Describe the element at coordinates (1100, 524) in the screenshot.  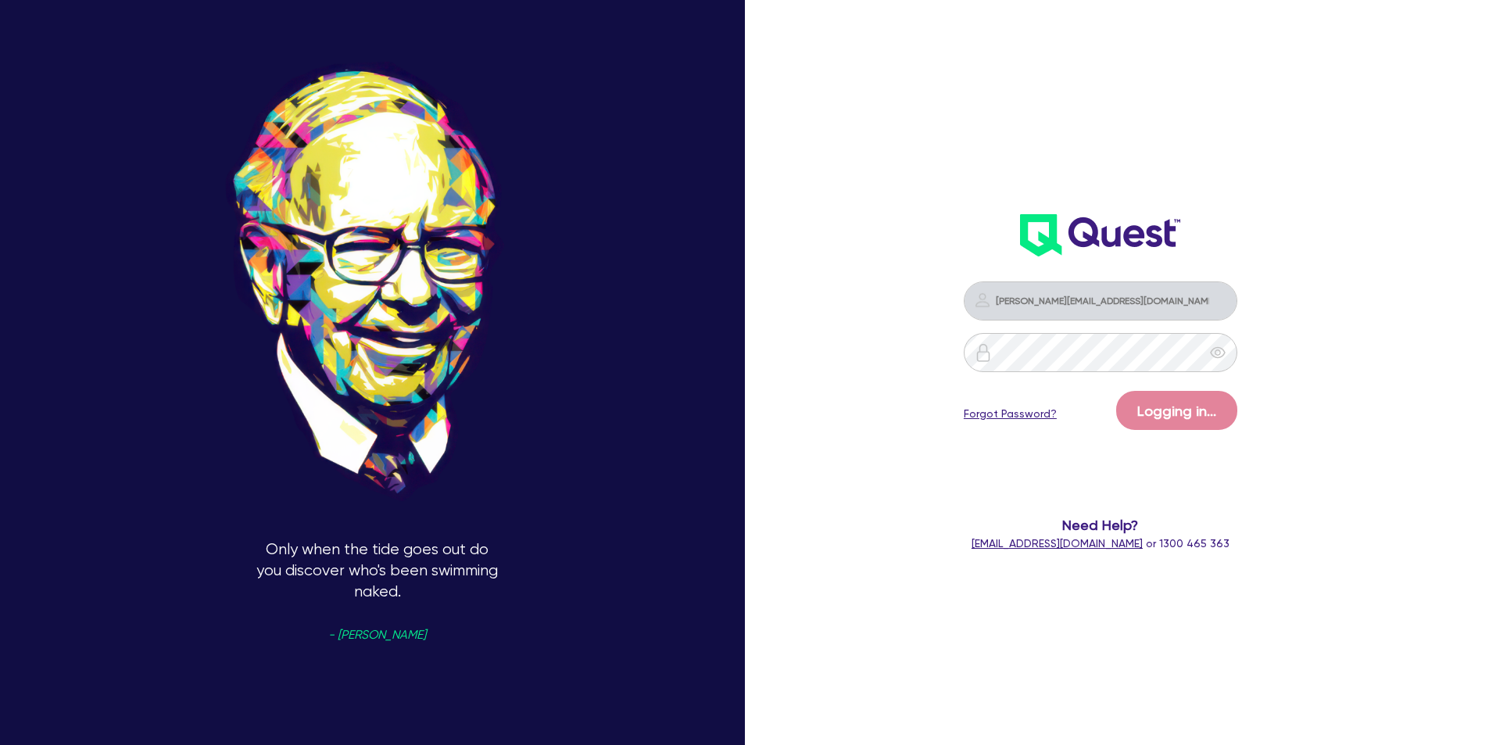
I see `span: Need Help?` at that location.